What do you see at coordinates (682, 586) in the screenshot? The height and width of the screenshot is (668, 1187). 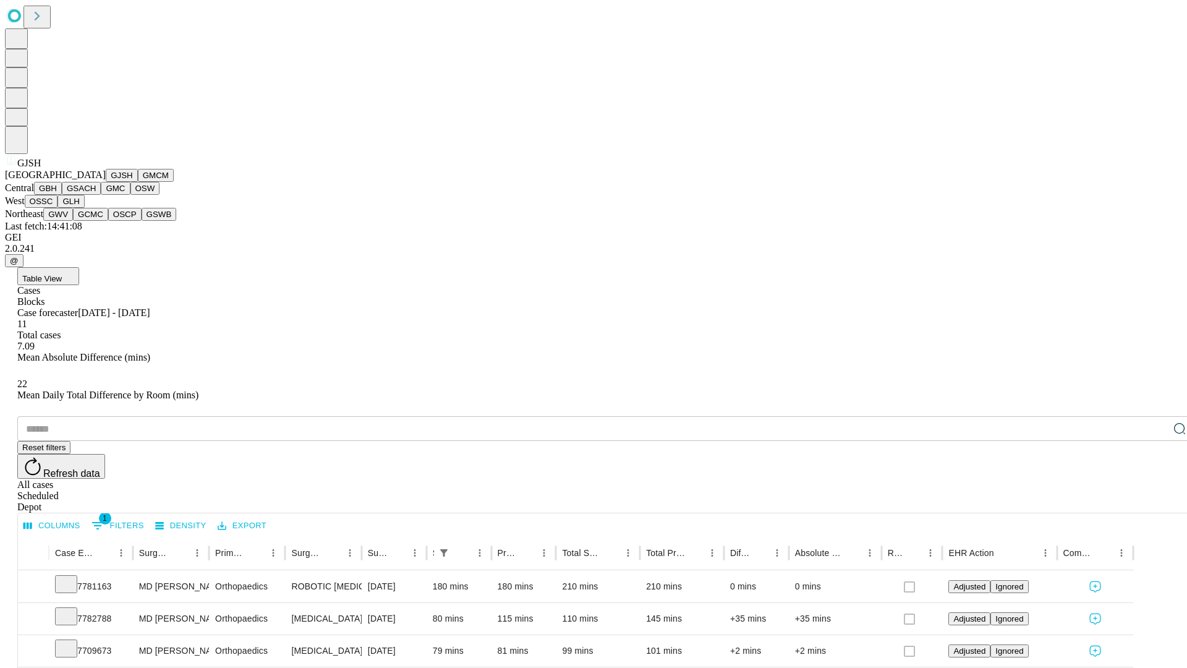 I see `div: 210 mins` at bounding box center [682, 586].